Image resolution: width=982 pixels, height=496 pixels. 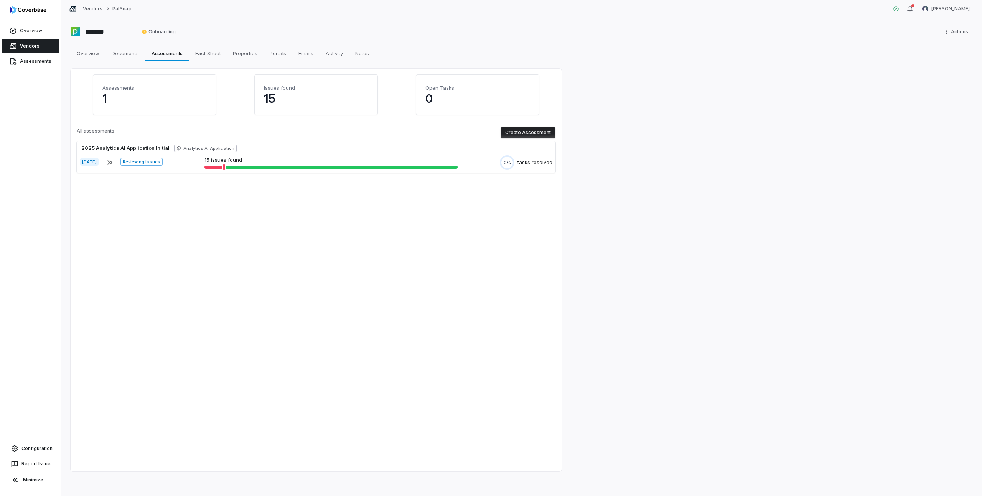 What do you see at coordinates (28, 10) in the screenshot?
I see `img: logo-D7KZi-bG.svg` at bounding box center [28, 10].